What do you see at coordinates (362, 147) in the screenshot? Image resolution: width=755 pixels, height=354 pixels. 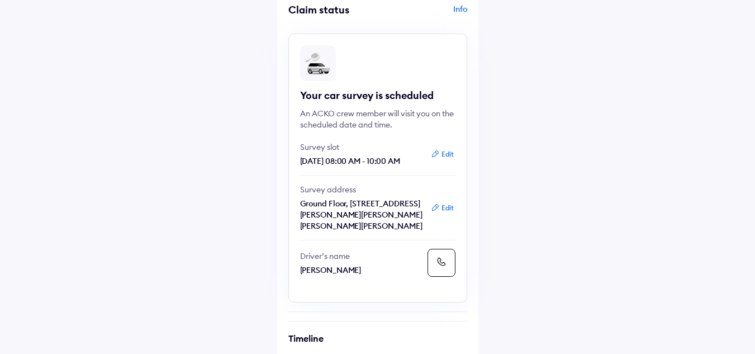 I see `p: Survey slot` at bounding box center [362, 147].